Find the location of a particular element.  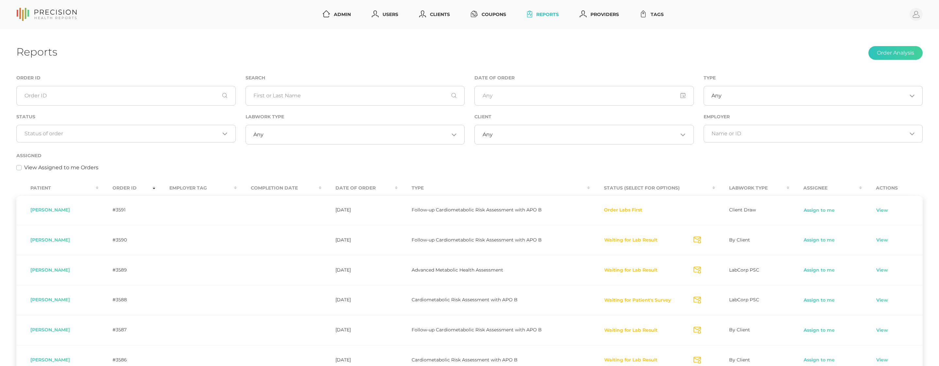

label: View Assigned to me Orders is located at coordinates (61, 168).